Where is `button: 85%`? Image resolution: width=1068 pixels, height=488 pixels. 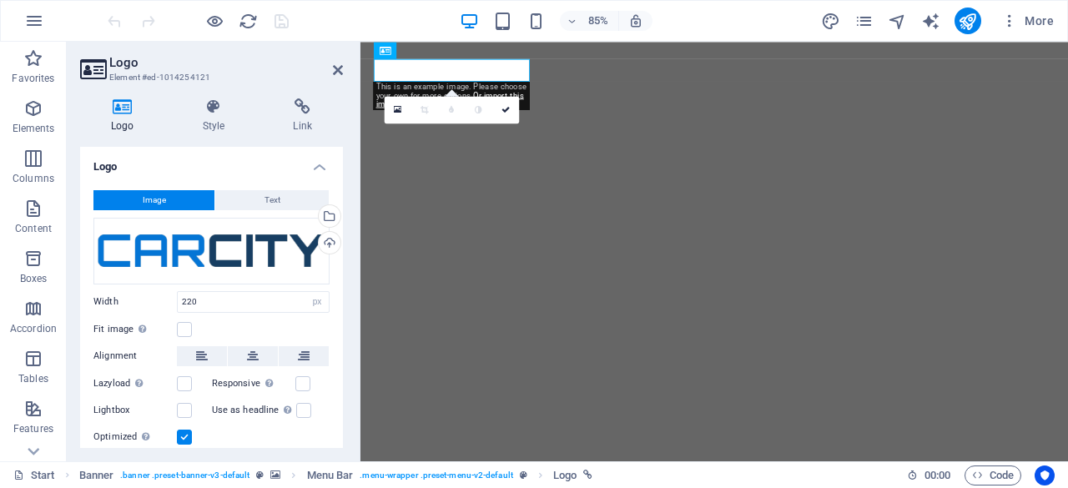 button: 85% is located at coordinates (589, 21).